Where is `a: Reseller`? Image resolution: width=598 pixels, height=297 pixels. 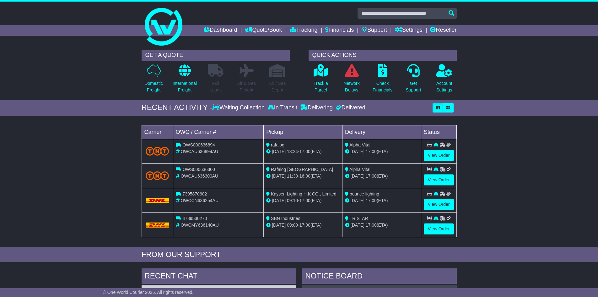
a: Reseller is located at coordinates (443, 30).